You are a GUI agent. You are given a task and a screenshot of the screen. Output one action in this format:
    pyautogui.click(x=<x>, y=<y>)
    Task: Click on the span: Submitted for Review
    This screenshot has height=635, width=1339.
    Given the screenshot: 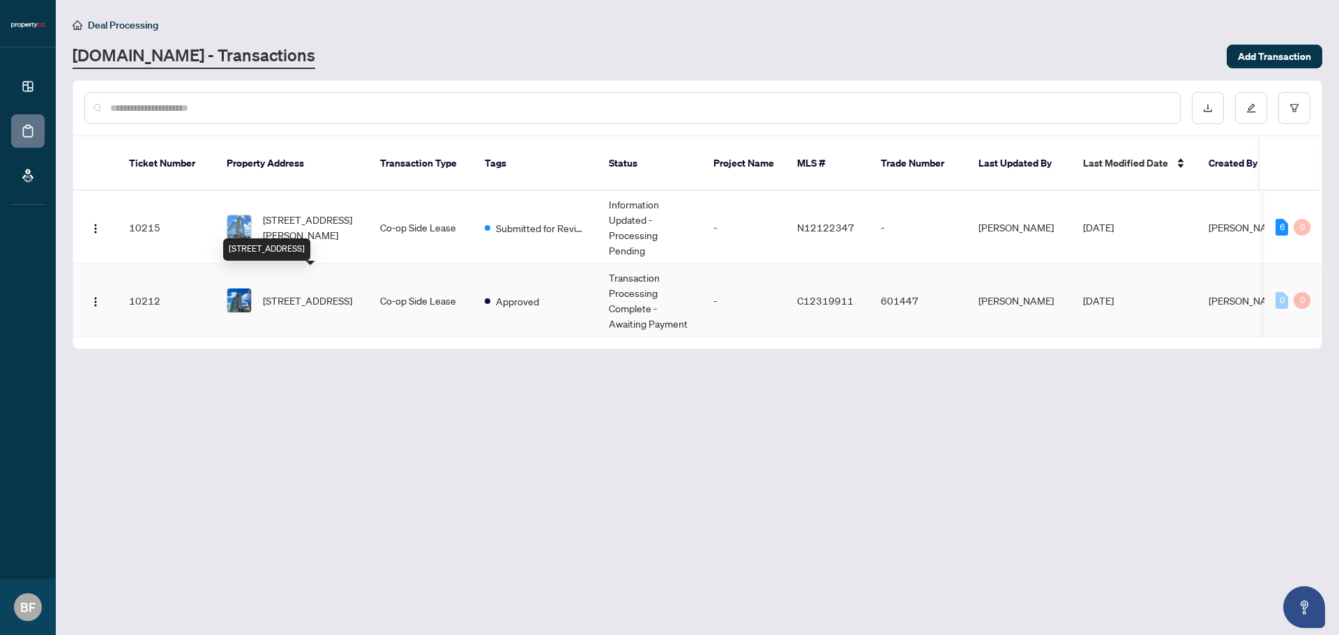 What is the action you would take?
    pyautogui.click(x=541, y=228)
    